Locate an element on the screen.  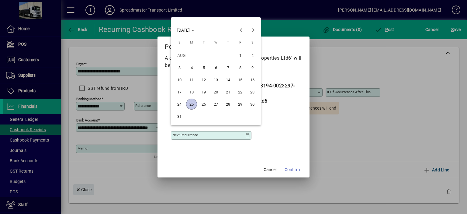
span: 17 is located at coordinates (179, 92).